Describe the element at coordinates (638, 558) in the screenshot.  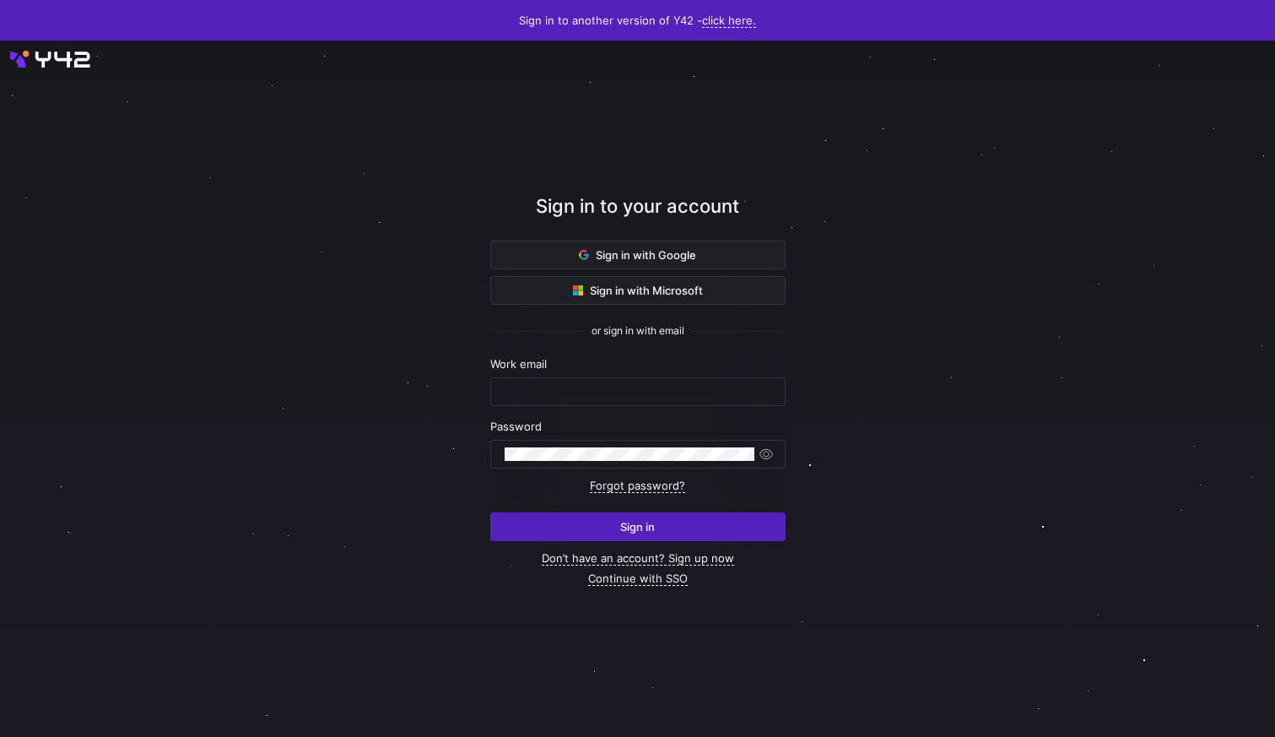
I see `a: Don’t have an account? Sign up now` at that location.